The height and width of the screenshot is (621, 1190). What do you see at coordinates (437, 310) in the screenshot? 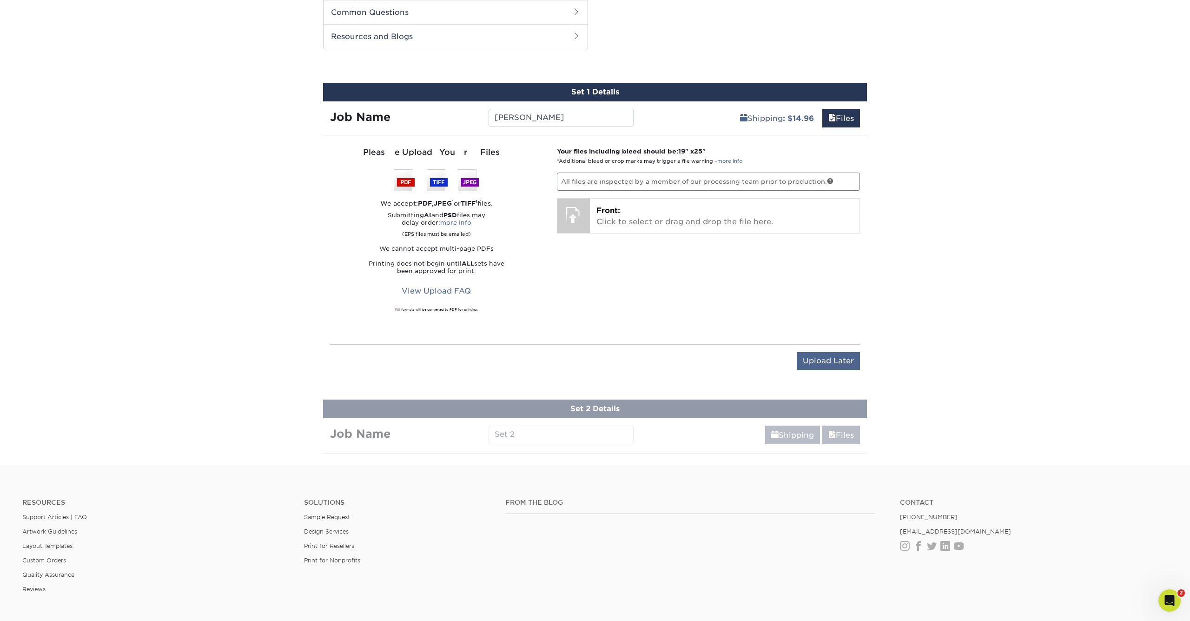
I see `div: All formats will be converted to PDF for printing.` at bounding box center [437, 310].